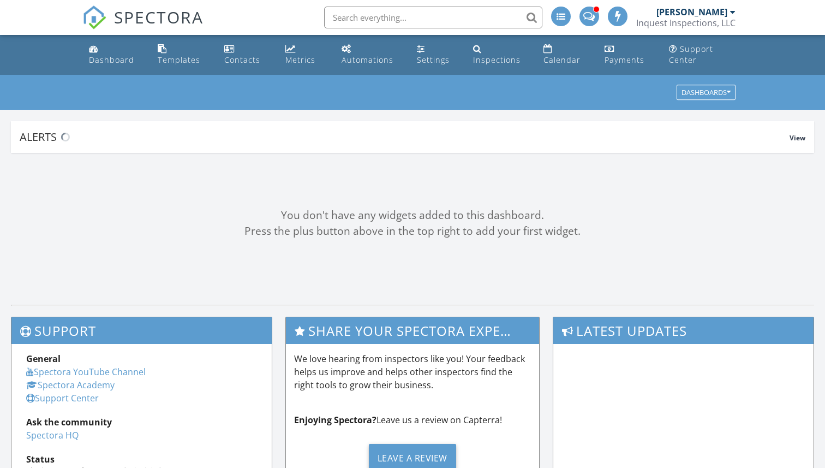 Image resolution: width=825 pixels, height=468 pixels. I want to click on a: Settings, so click(436, 55).